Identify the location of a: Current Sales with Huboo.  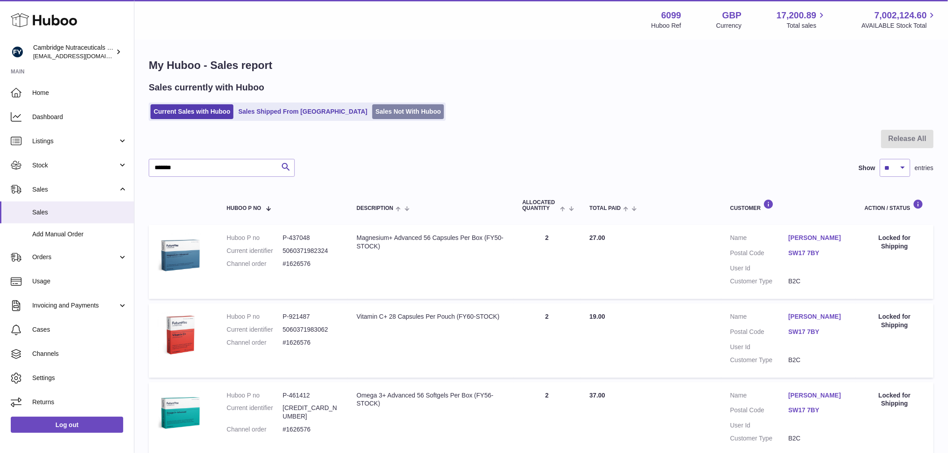
(192, 112).